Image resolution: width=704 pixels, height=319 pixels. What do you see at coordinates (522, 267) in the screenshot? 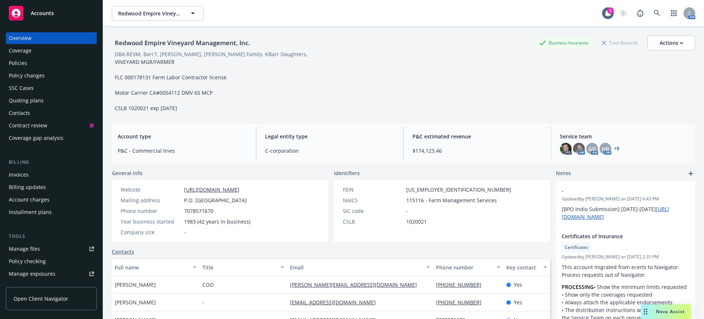
I see `div: Key contact` at bounding box center [522, 267].